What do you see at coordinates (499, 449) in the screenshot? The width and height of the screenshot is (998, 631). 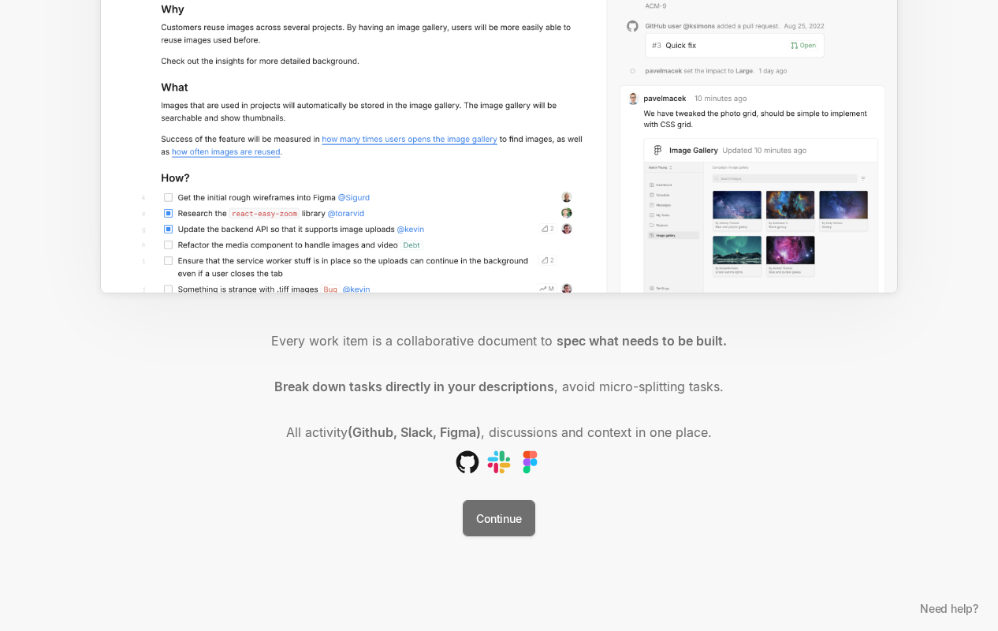 I see `div: All activity , discussions and context in one place.` at bounding box center [499, 449].